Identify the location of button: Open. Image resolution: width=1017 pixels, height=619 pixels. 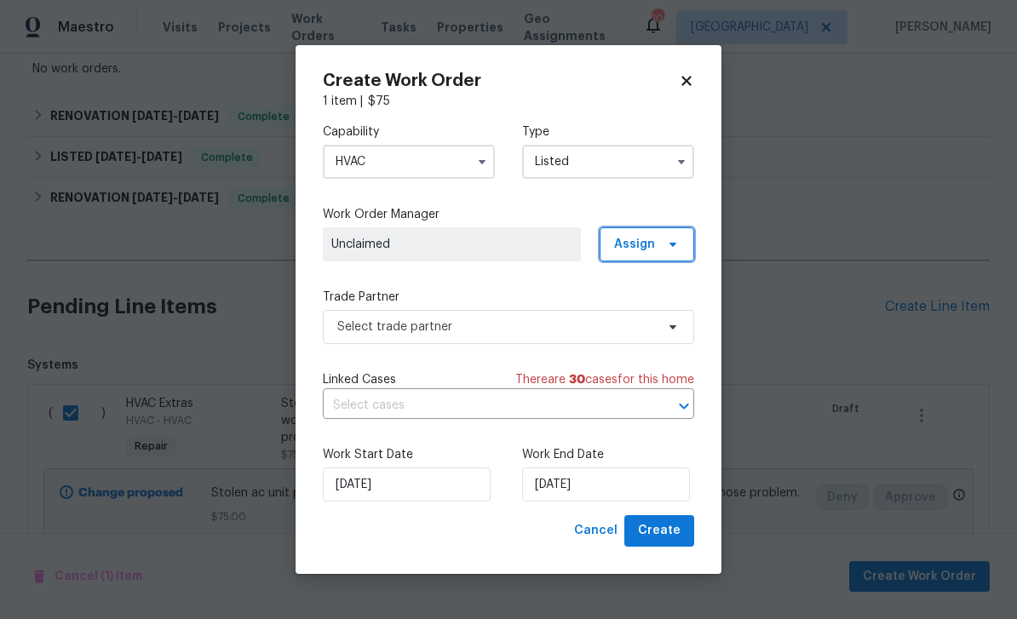
(684, 406).